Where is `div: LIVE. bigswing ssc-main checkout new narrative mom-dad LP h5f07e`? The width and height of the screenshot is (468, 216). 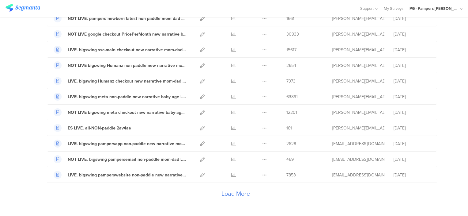
div: LIVE. bigswing ssc-main checkout new narrative mom-dad LP h5f07e is located at coordinates (127, 50).